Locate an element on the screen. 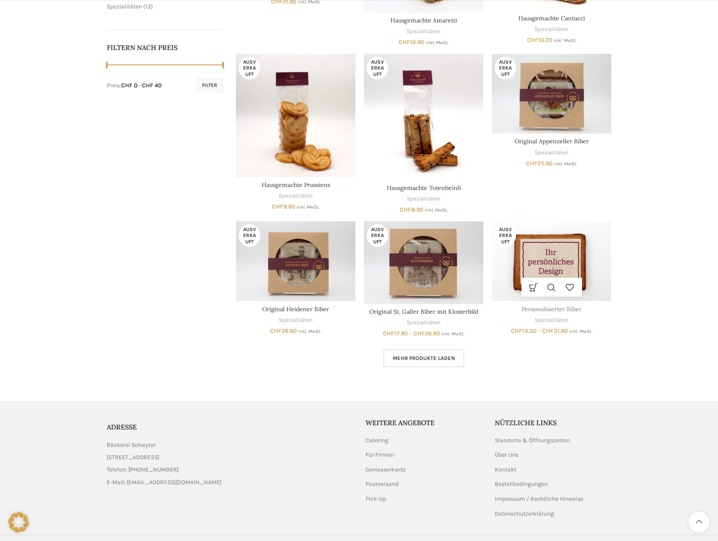  a: Standorte & Öffnungszeiten is located at coordinates (533, 440).